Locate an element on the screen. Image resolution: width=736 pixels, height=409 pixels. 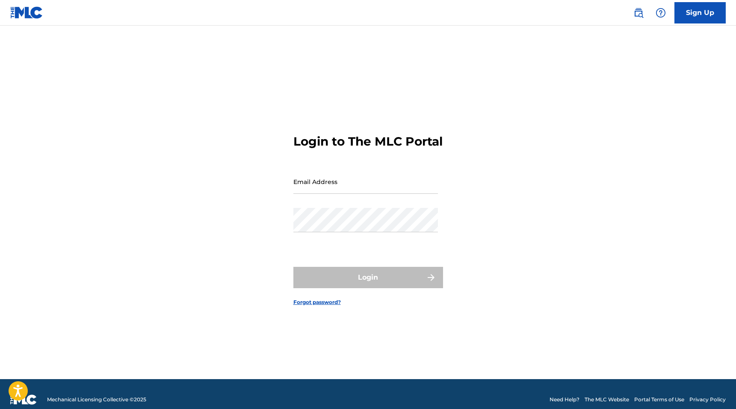
a: Sign Up is located at coordinates (700, 13).